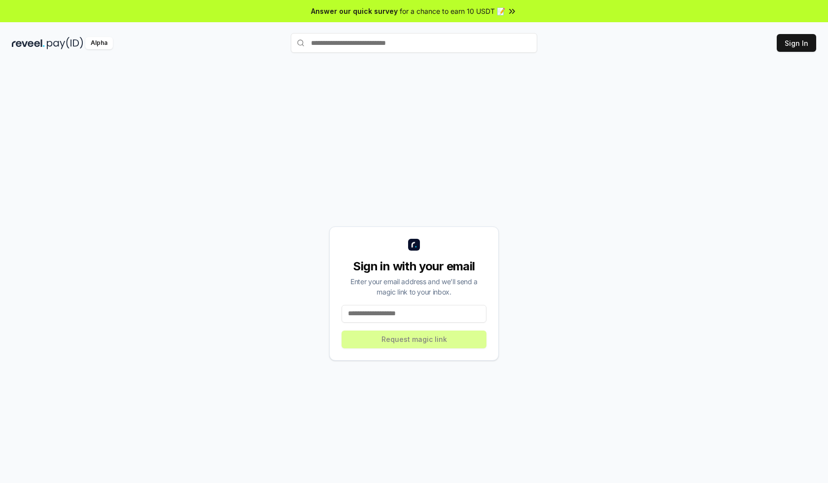 The width and height of the screenshot is (828, 483). I want to click on button: Sign In, so click(797, 43).